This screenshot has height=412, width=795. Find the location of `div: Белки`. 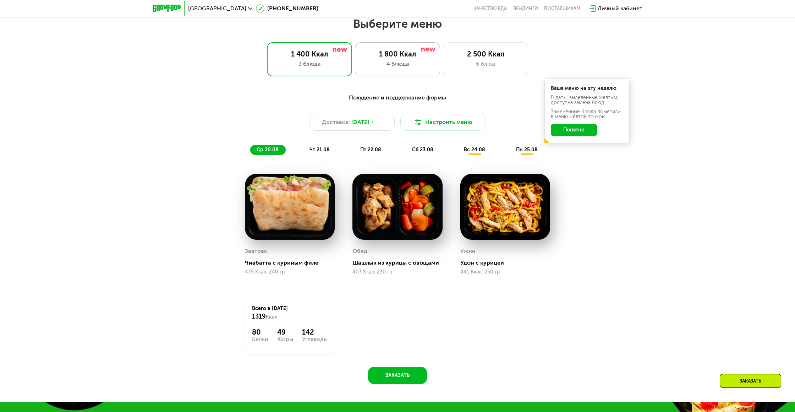

div: Белки is located at coordinates (260, 339).